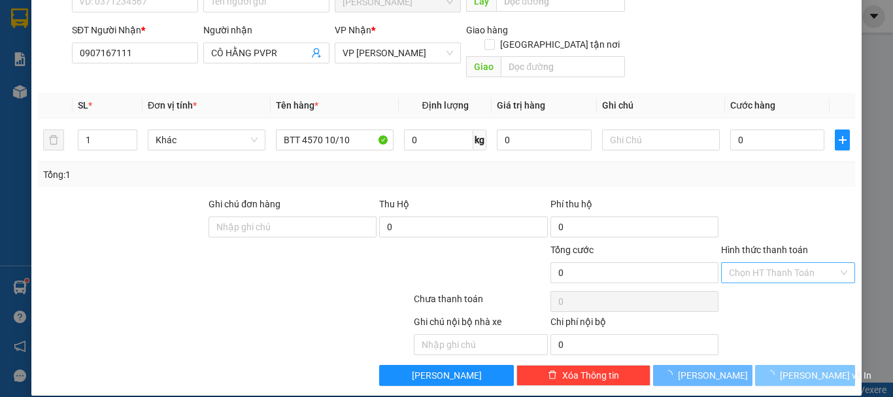  I want to click on div: Ghi chú nội bộ nhà xe, so click(481, 324).